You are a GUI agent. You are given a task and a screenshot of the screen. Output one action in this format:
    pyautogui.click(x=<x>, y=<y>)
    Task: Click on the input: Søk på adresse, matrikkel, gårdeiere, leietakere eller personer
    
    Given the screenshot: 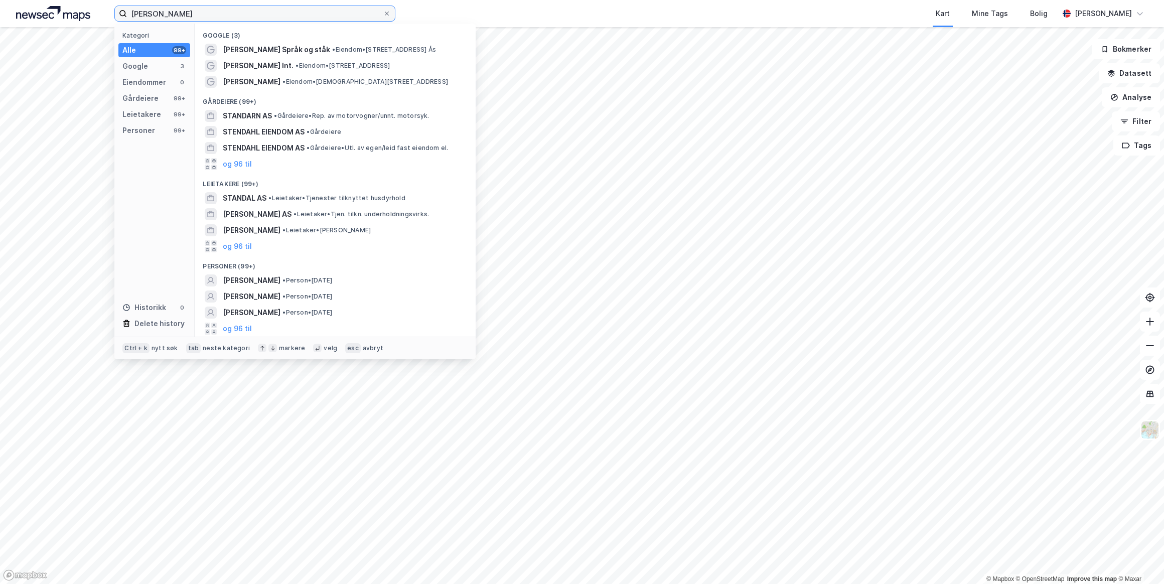 What is the action you would take?
    pyautogui.click(x=255, y=14)
    